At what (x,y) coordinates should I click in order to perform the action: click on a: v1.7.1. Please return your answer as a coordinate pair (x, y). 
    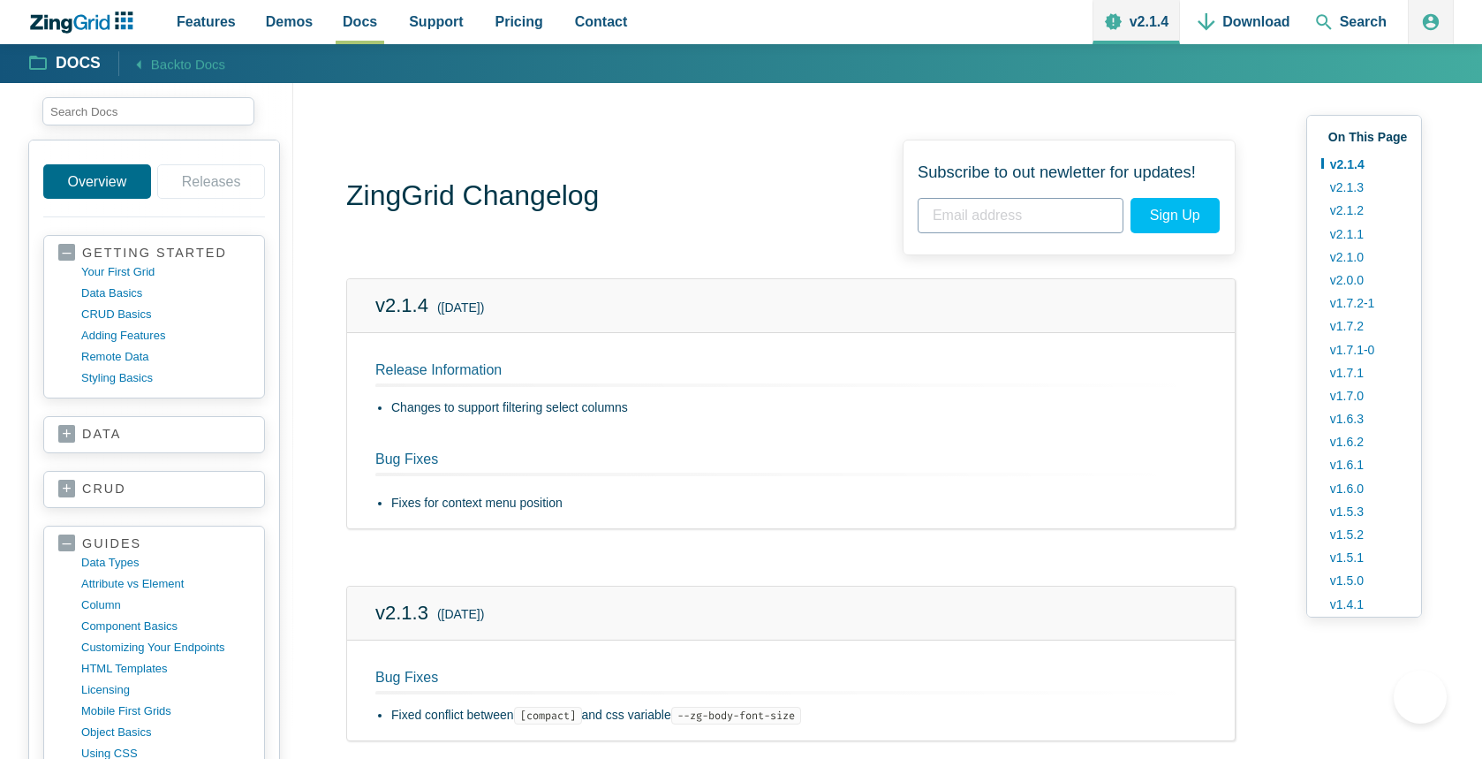
    Looking at the image, I should click on (1364, 373).